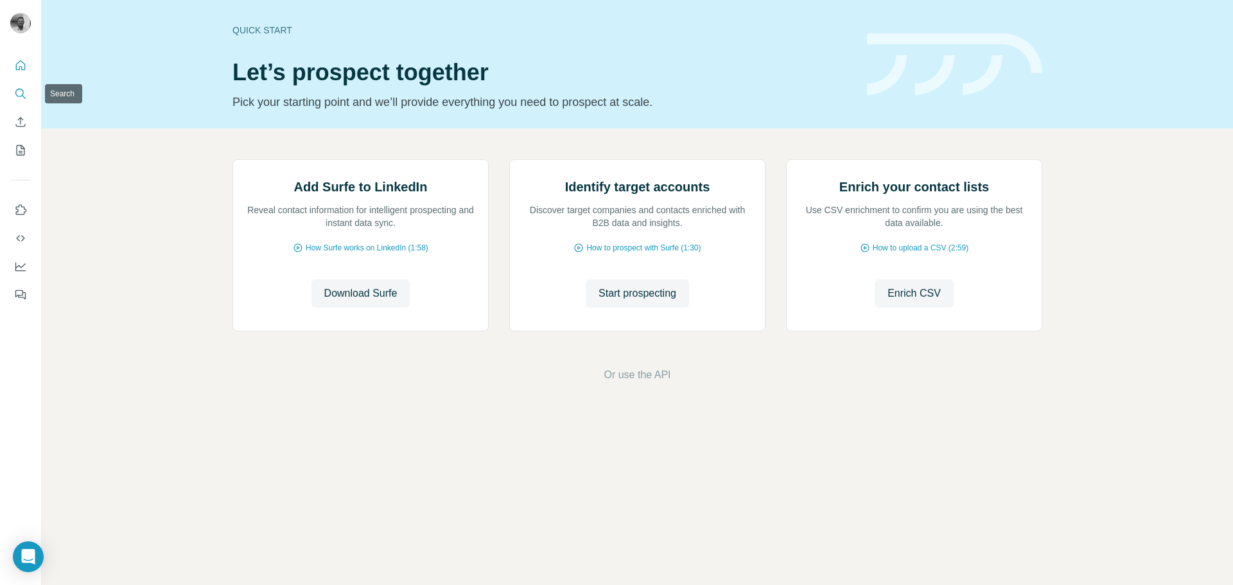  What do you see at coordinates (542, 102) in the screenshot?
I see `p: Pick your starting point and we’ll provide everything you need to prospect at scale.` at bounding box center [542, 102].